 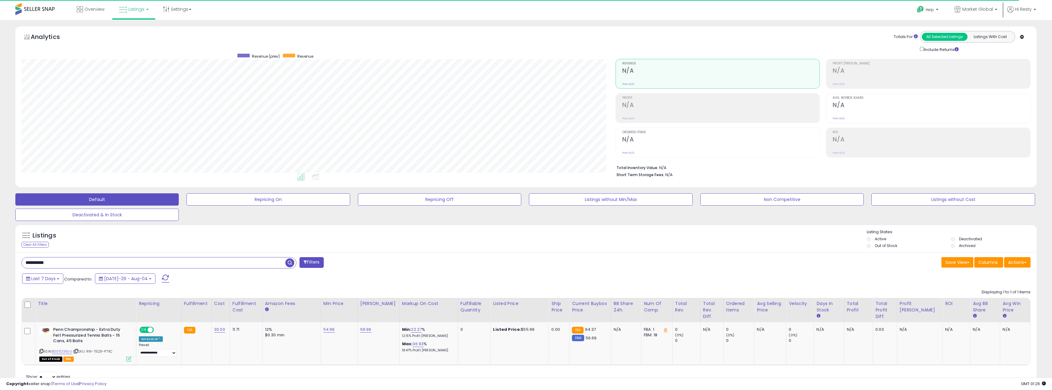 I want to click on span: Avg. Buybox Share, so click(x=931, y=98).